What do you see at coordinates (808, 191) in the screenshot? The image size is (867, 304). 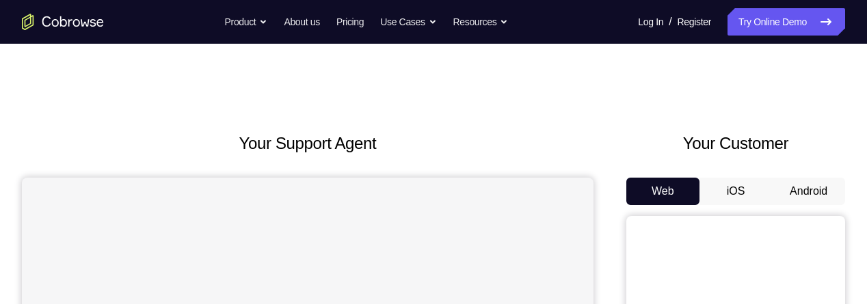 I see `button: Android` at bounding box center [808, 191].